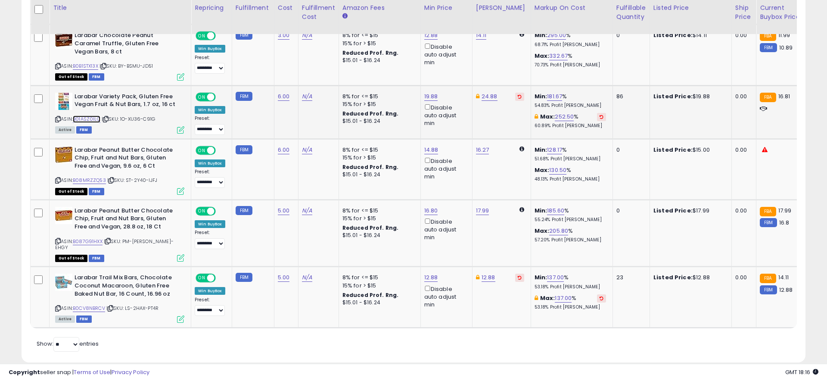 This screenshot has height=381, width=827. Describe the element at coordinates (431, 150) in the screenshot. I see `a: 14.88` at that location.